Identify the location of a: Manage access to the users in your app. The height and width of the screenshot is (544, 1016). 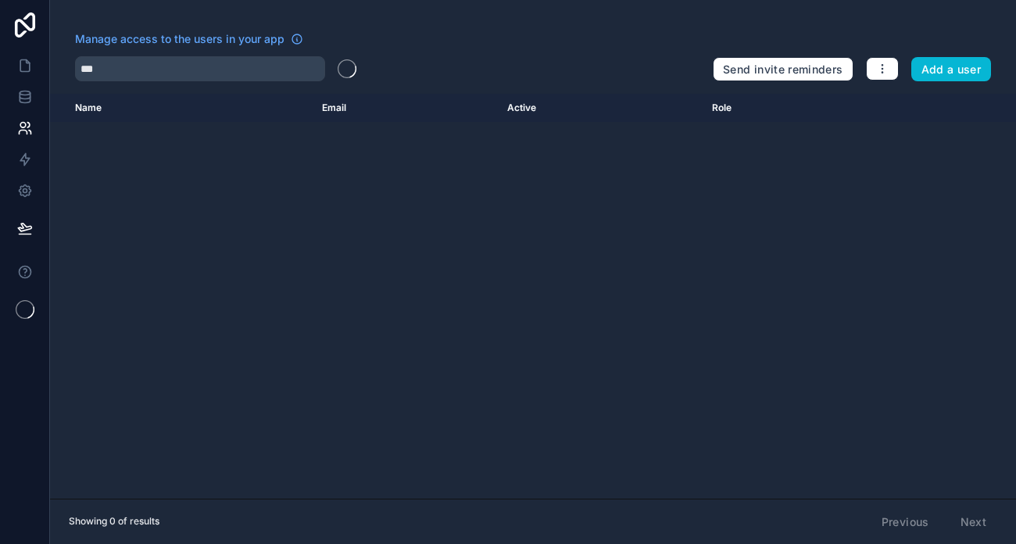
(189, 39).